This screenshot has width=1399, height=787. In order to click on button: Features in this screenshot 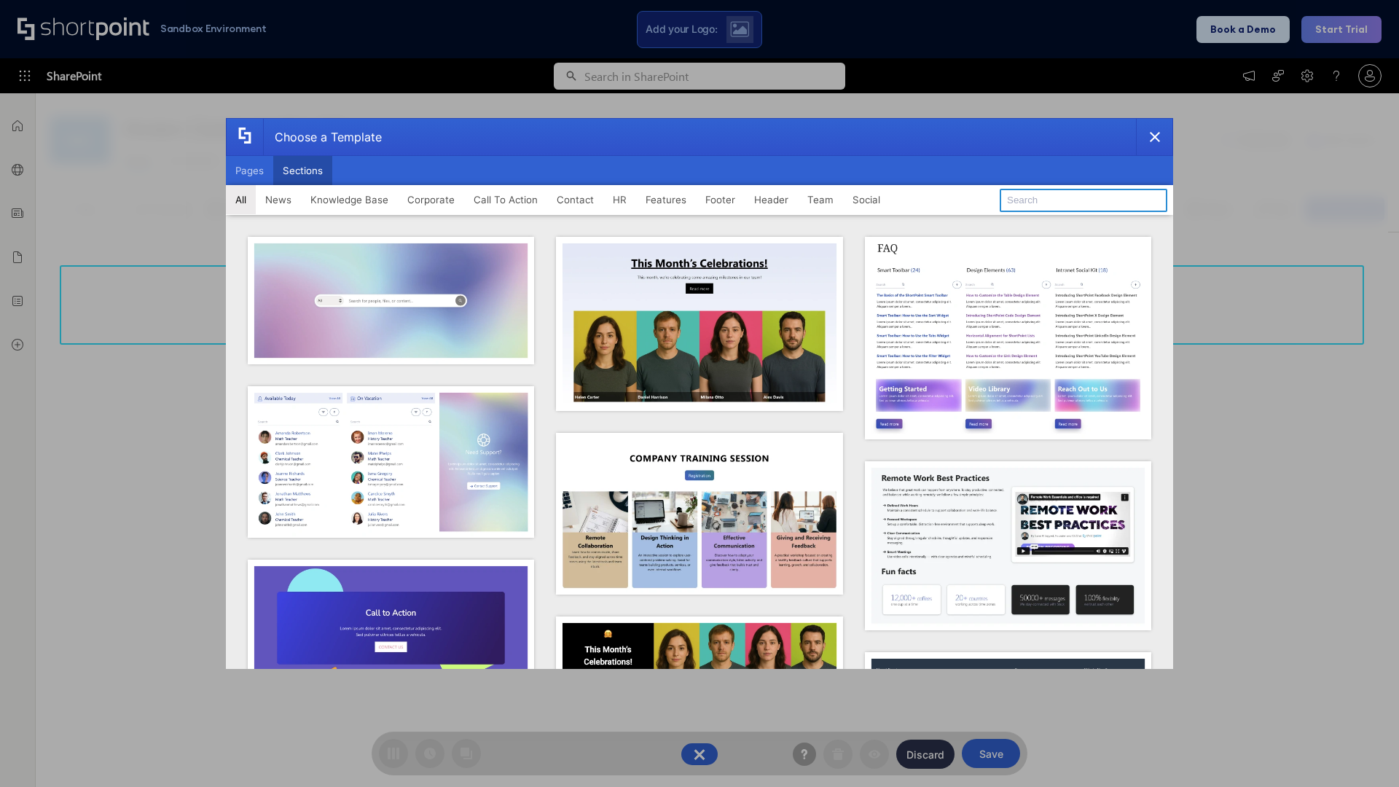, I will do `click(666, 200)`.